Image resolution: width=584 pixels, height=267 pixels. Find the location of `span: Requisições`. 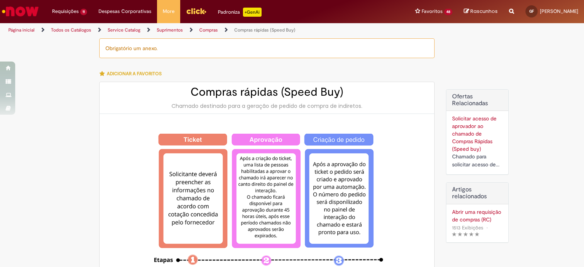

span: Requisições is located at coordinates (65, 11).